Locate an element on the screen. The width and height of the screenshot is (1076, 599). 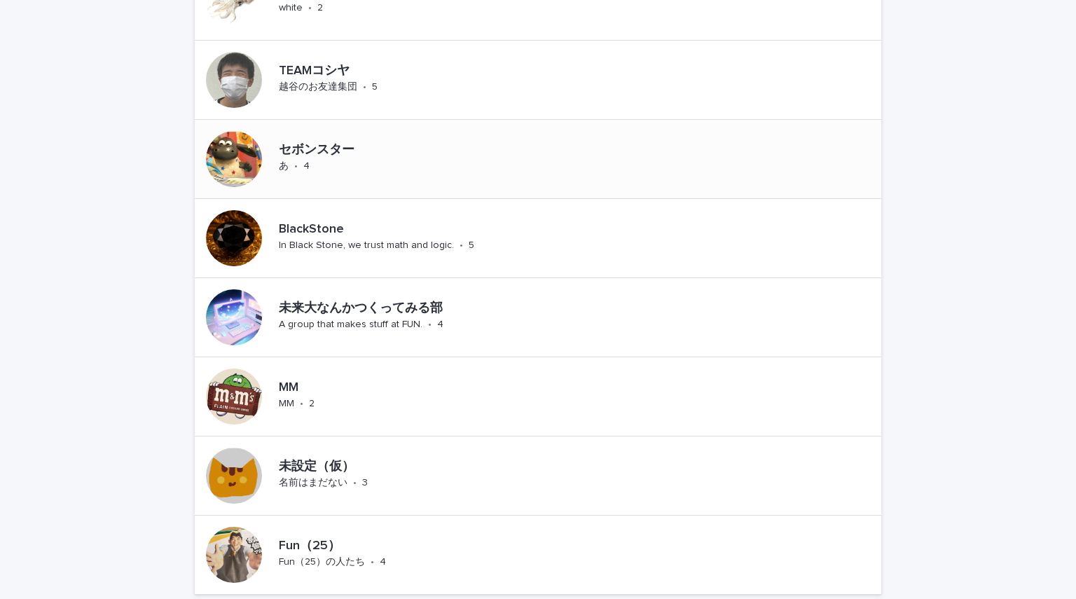
a: Fun（25）Fun（25）の人たち•4 is located at coordinates (538, 555).